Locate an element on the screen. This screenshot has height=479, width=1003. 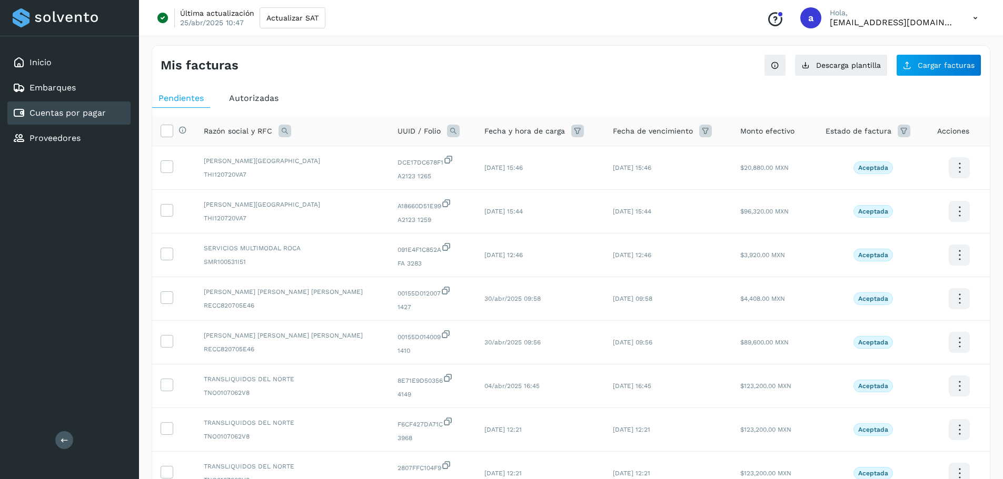
div: Cuentas por pagar is located at coordinates (69, 113).